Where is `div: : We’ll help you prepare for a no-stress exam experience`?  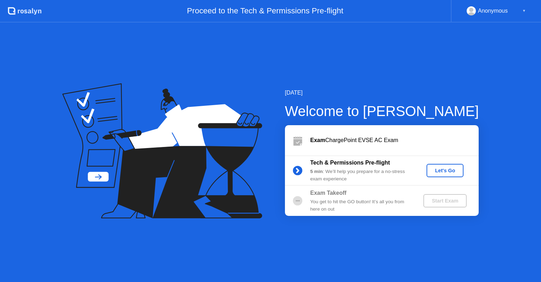 div: : We’ll help you prepare for a no-stress exam experience is located at coordinates (361, 175).